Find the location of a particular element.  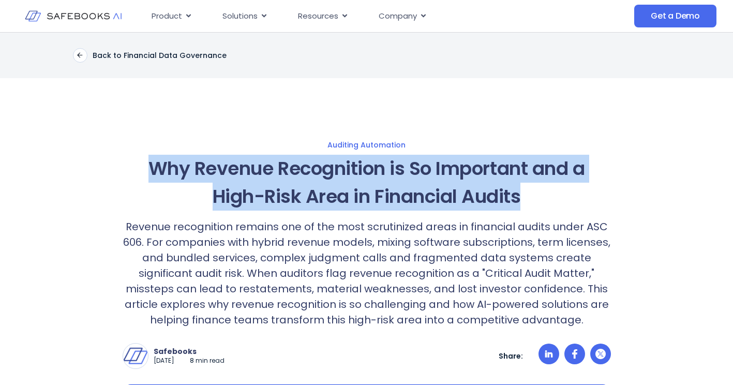

img: Safebooks is located at coordinates (136, 356).